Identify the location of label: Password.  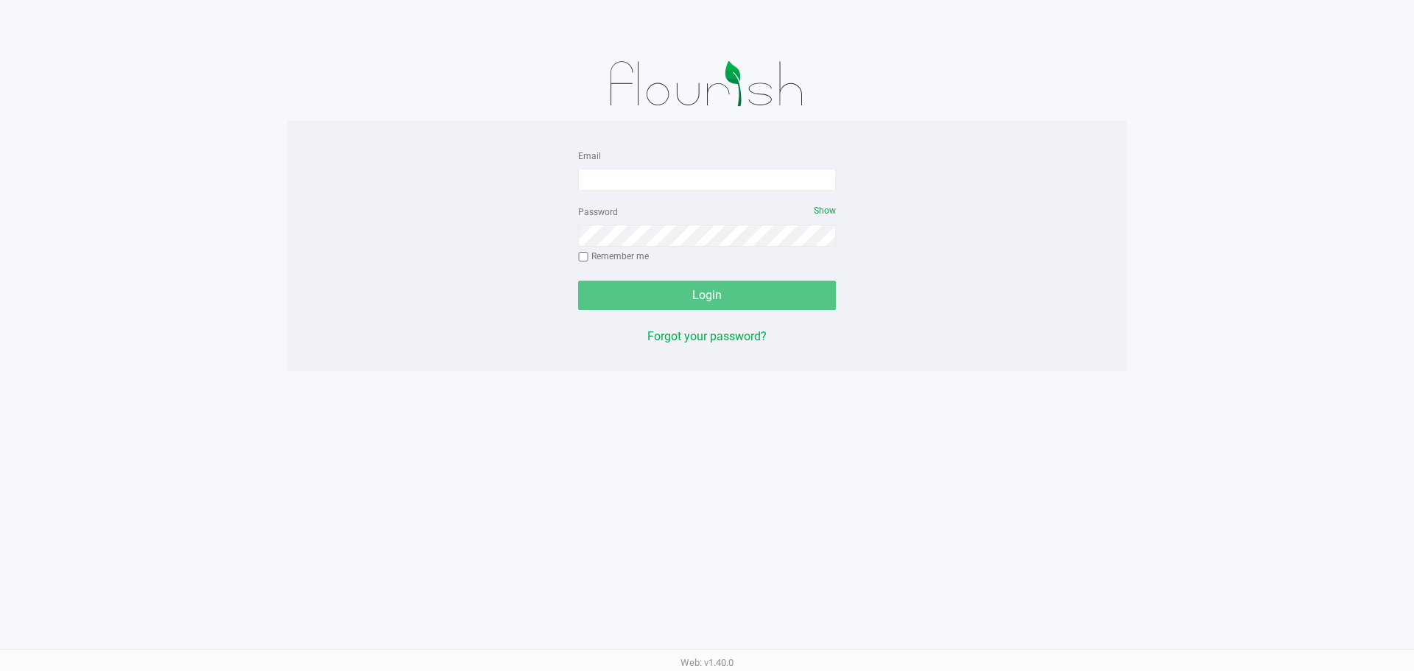
(598, 212).